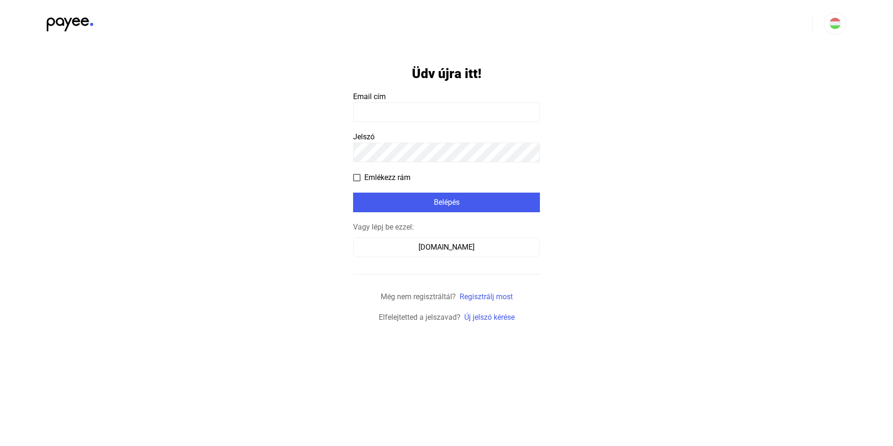 This screenshot has height=446, width=893. What do you see at coordinates (836, 23) in the screenshot?
I see `button: HU` at bounding box center [836, 23].